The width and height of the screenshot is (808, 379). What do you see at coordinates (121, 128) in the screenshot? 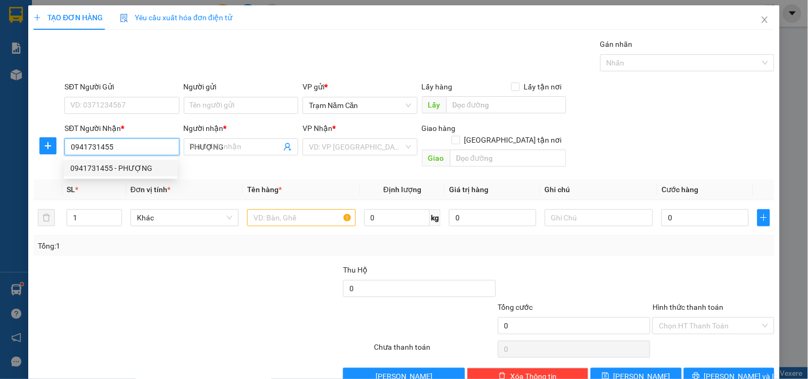
I see `div: SĐT Người Nhận` at bounding box center [121, 128].